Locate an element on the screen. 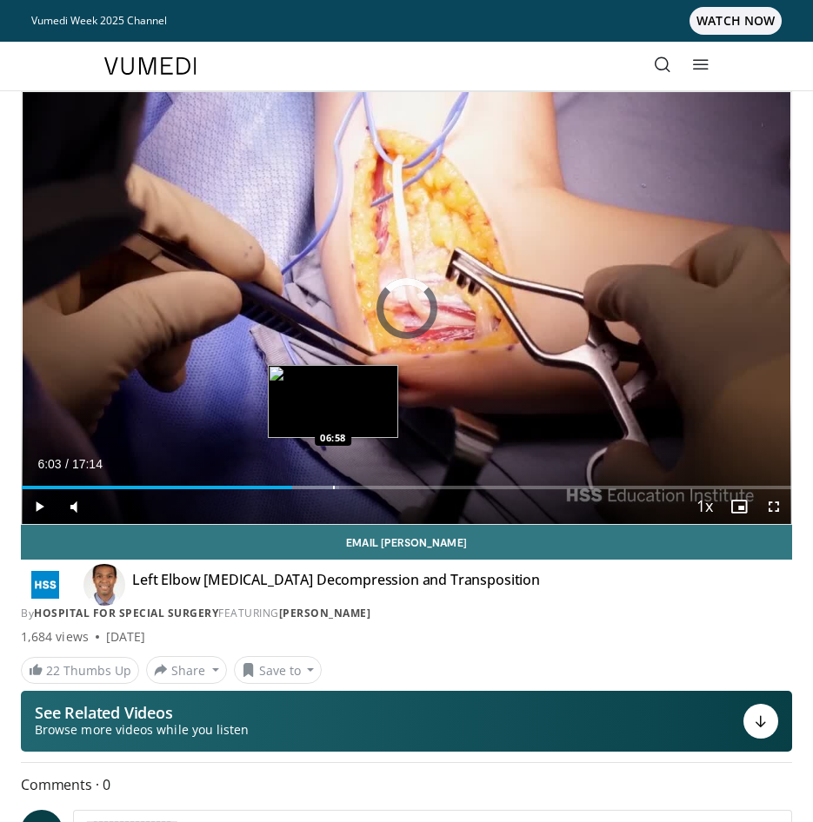  div: By FEATURING is located at coordinates (406, 614).